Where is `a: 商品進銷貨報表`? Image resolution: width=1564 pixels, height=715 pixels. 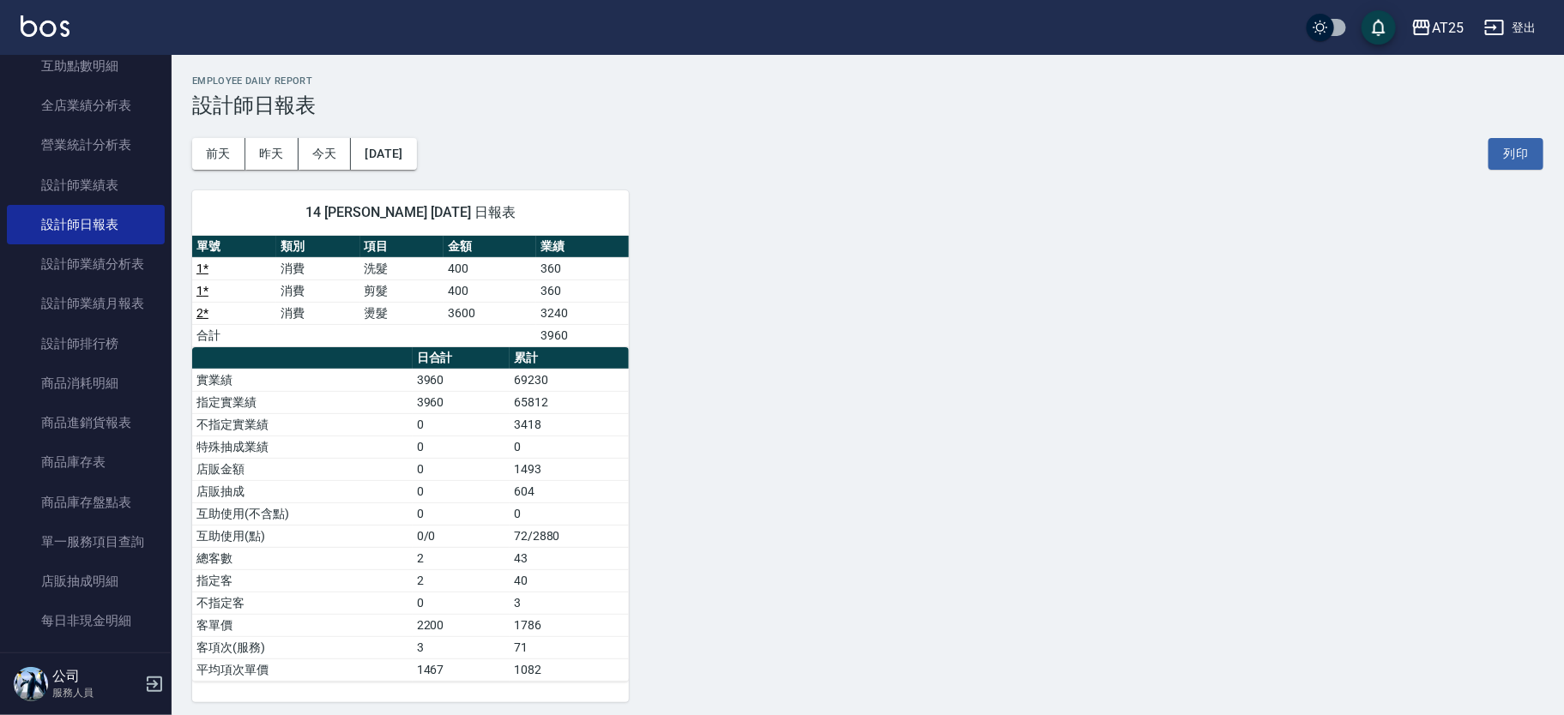 a: 商品進銷貨報表 is located at coordinates (86, 423).